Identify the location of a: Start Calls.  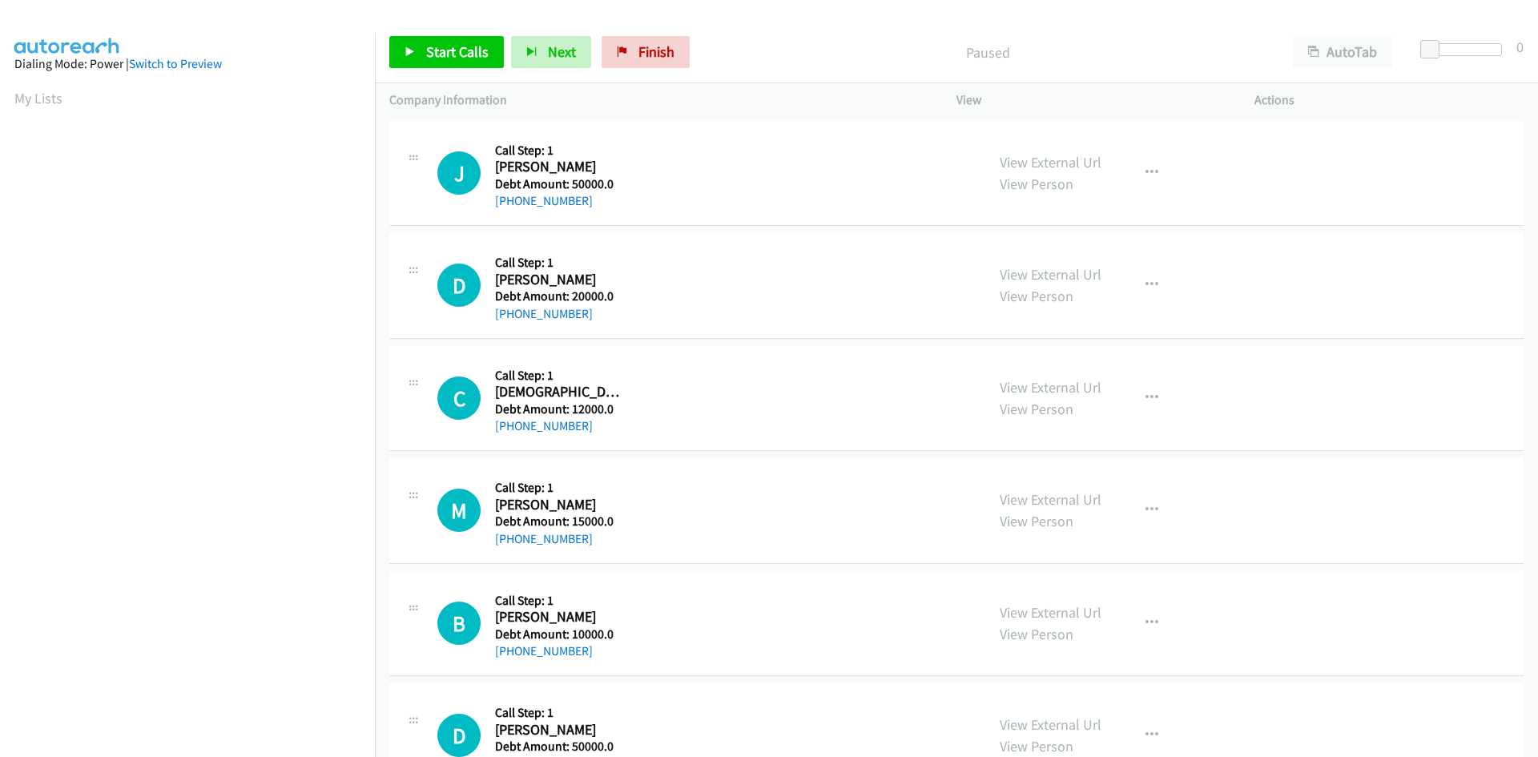
(446, 52).